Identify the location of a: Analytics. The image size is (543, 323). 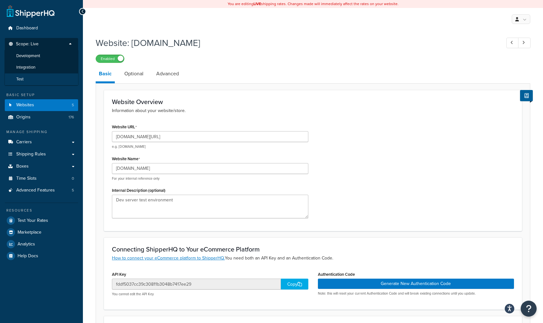
(41, 244).